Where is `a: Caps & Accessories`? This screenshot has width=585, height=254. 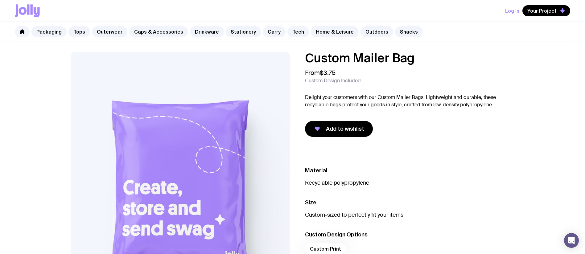 a: Caps & Accessories is located at coordinates (158, 32).